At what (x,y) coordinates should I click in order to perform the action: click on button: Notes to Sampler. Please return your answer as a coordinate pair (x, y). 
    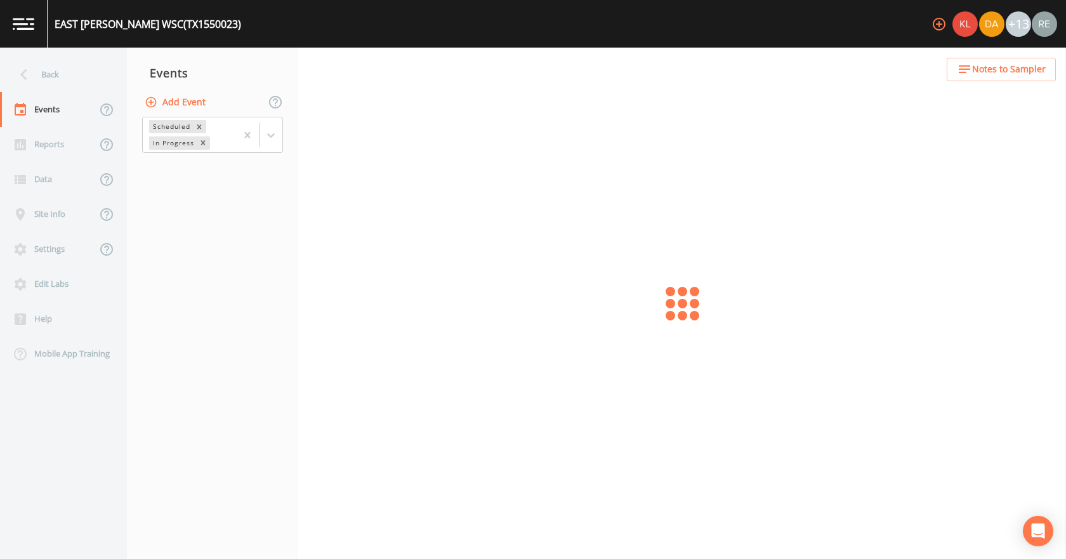
    Looking at the image, I should click on (1001, 69).